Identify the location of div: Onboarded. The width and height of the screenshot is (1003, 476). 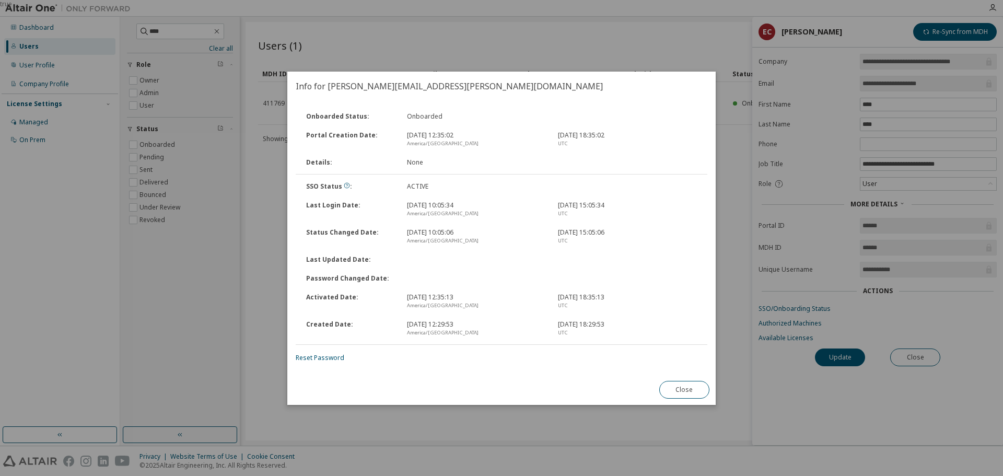
(476, 117).